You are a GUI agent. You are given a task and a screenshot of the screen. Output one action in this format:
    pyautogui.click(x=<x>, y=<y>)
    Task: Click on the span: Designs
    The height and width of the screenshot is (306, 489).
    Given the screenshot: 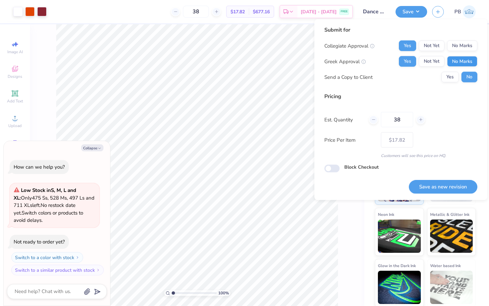 What is the action you would take?
    pyautogui.click(x=15, y=76)
    